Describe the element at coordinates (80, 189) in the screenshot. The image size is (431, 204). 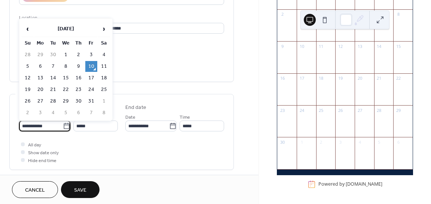
I see `button: Save` at that location.